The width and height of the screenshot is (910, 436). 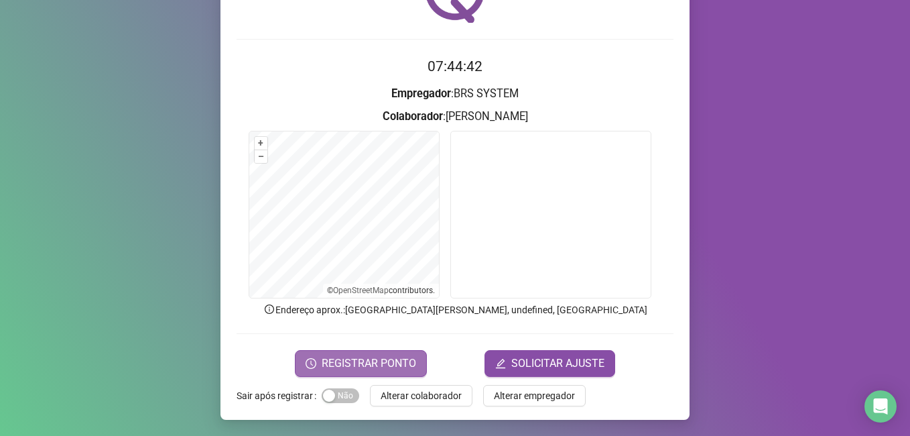 I want to click on div: Open Intercom Messenger, so click(x=881, y=406).